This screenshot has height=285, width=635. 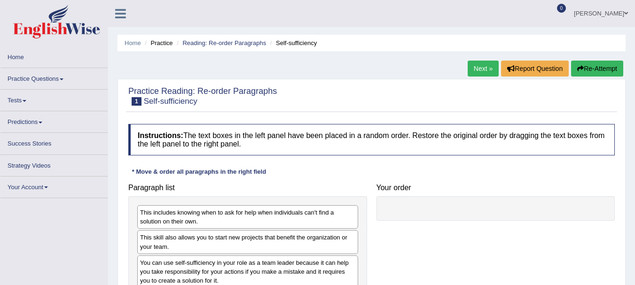 I want to click on small: Self-sufficiency, so click(x=171, y=101).